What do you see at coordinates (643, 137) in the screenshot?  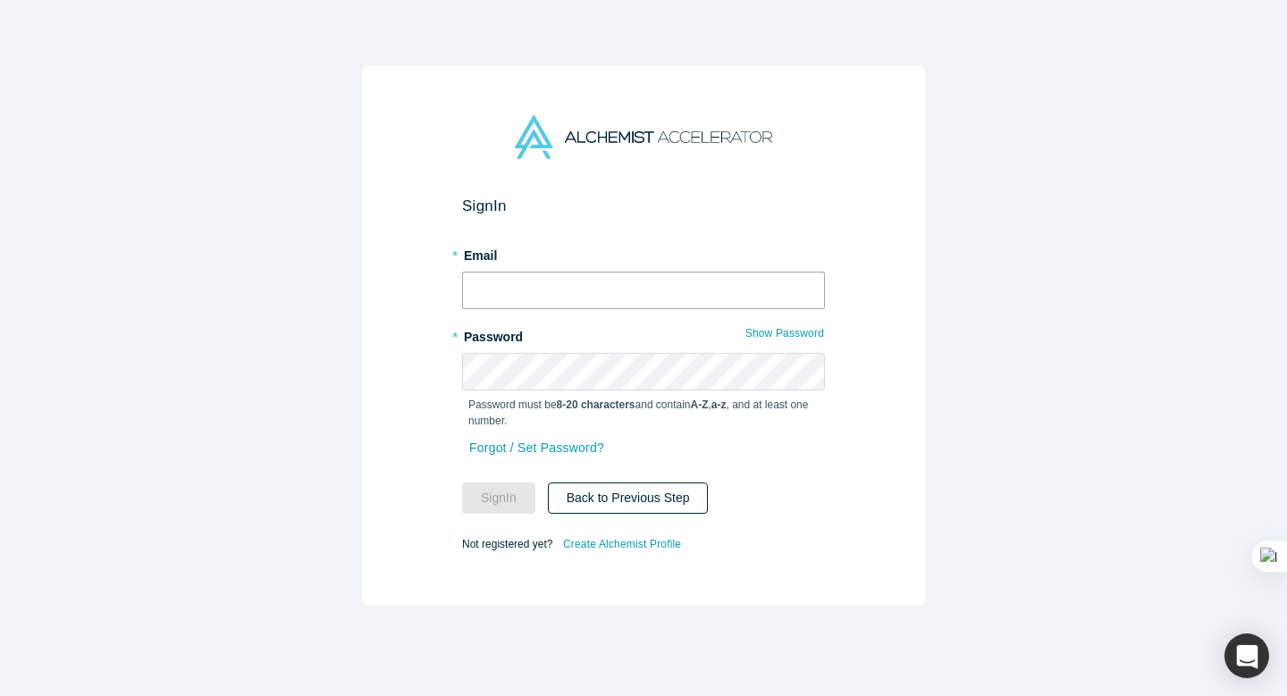 I see `img: Alchemist Accelerator Logo` at bounding box center [643, 137].